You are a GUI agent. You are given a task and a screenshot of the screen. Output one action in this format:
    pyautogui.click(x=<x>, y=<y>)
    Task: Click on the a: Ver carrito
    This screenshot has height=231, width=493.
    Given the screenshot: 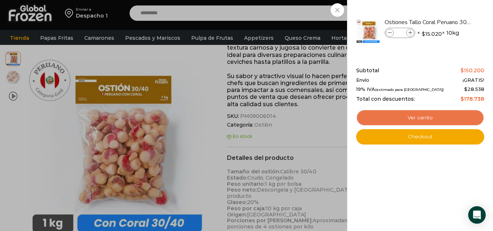 What is the action you would take?
    pyautogui.click(x=420, y=118)
    